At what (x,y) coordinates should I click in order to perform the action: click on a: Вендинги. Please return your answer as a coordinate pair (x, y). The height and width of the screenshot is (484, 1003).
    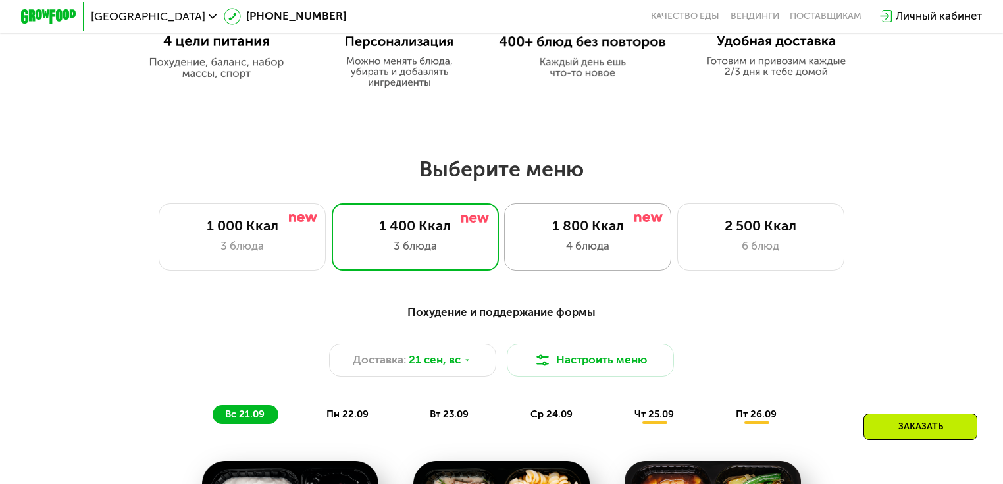
    Looking at the image, I should click on (755, 16).